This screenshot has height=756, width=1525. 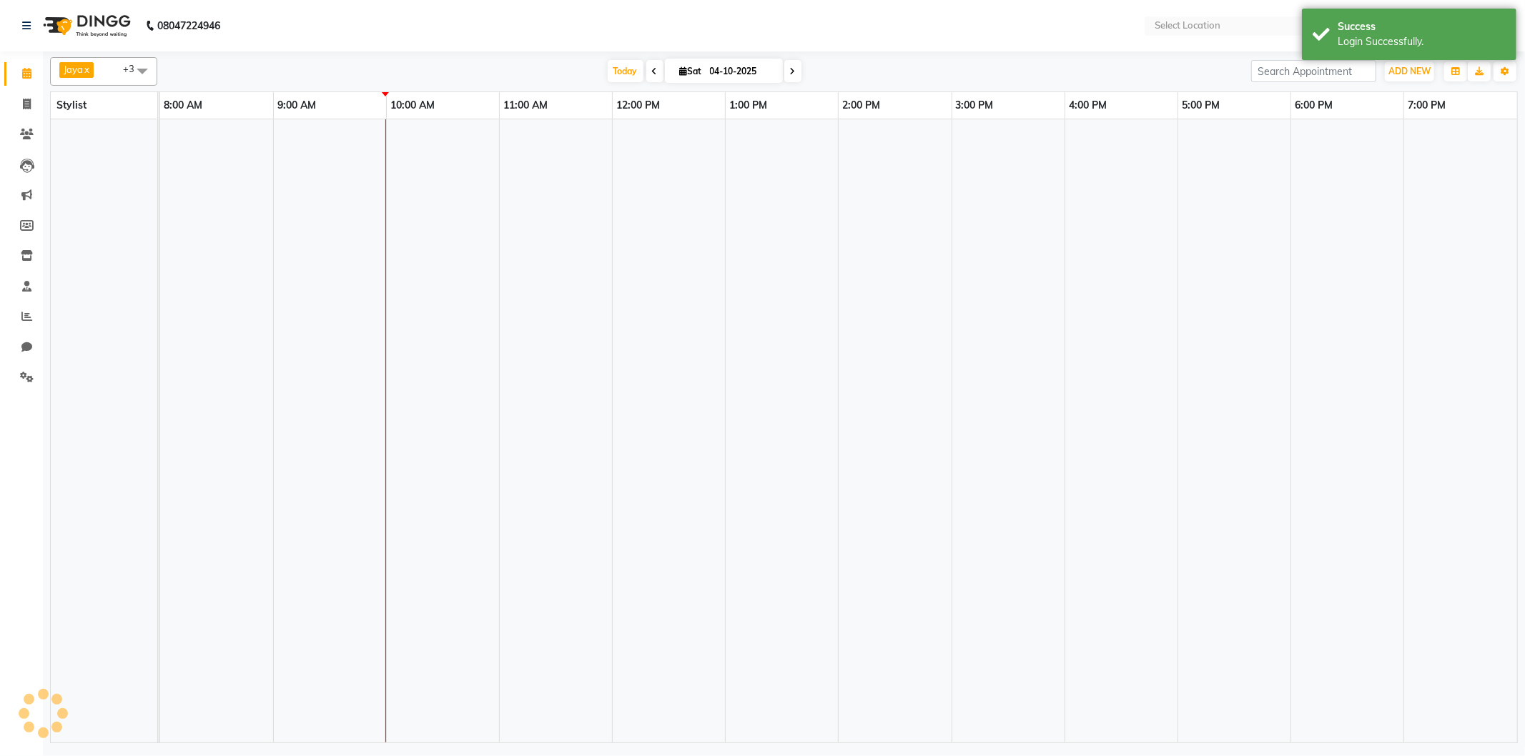 What do you see at coordinates (625, 71) in the screenshot?
I see `span: Today` at bounding box center [625, 71].